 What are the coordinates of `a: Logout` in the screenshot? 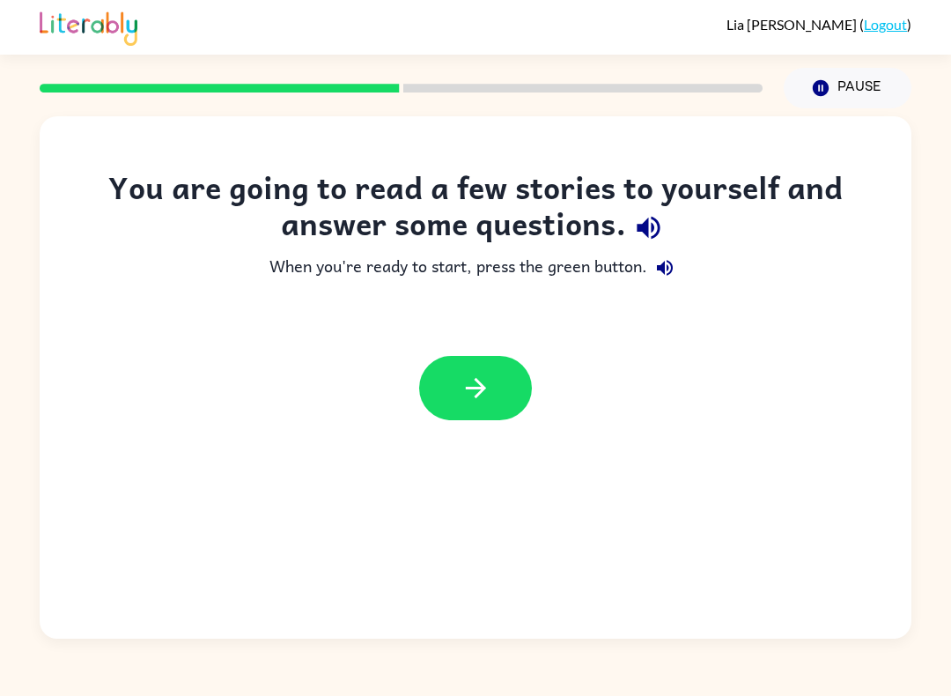 It's located at (885, 24).